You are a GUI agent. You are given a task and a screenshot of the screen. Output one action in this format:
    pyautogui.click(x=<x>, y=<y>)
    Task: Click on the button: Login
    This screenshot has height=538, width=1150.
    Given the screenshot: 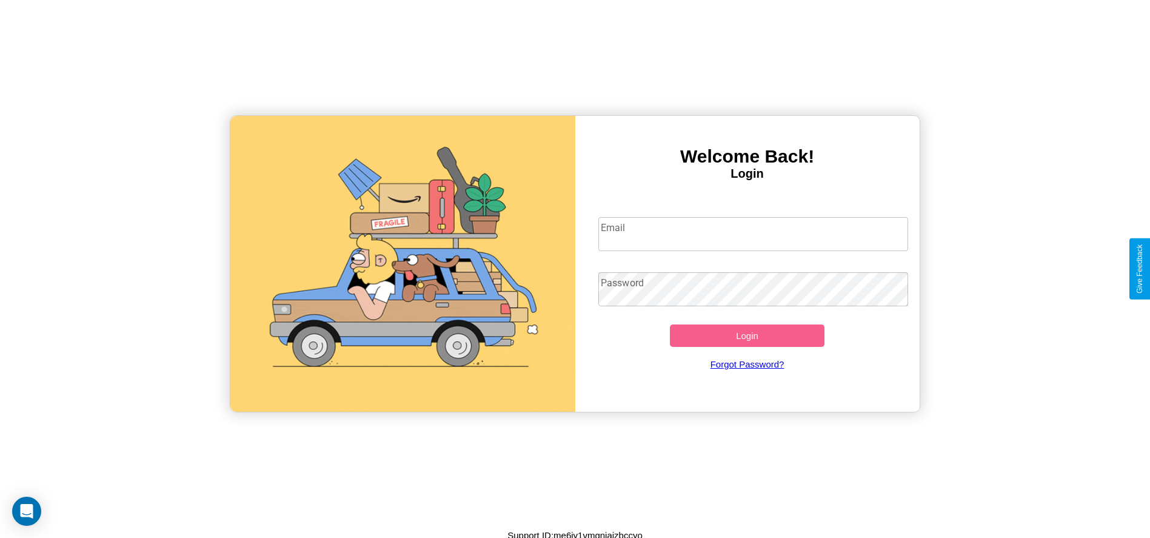 What is the action you would take?
    pyautogui.click(x=748, y=335)
    